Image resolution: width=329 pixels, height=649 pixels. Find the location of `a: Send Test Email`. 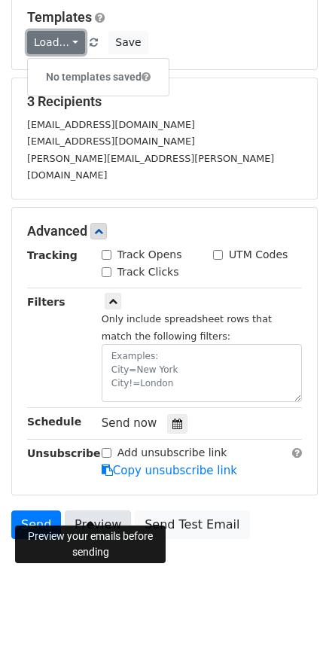

a: Send Test Email is located at coordinates (192, 525).